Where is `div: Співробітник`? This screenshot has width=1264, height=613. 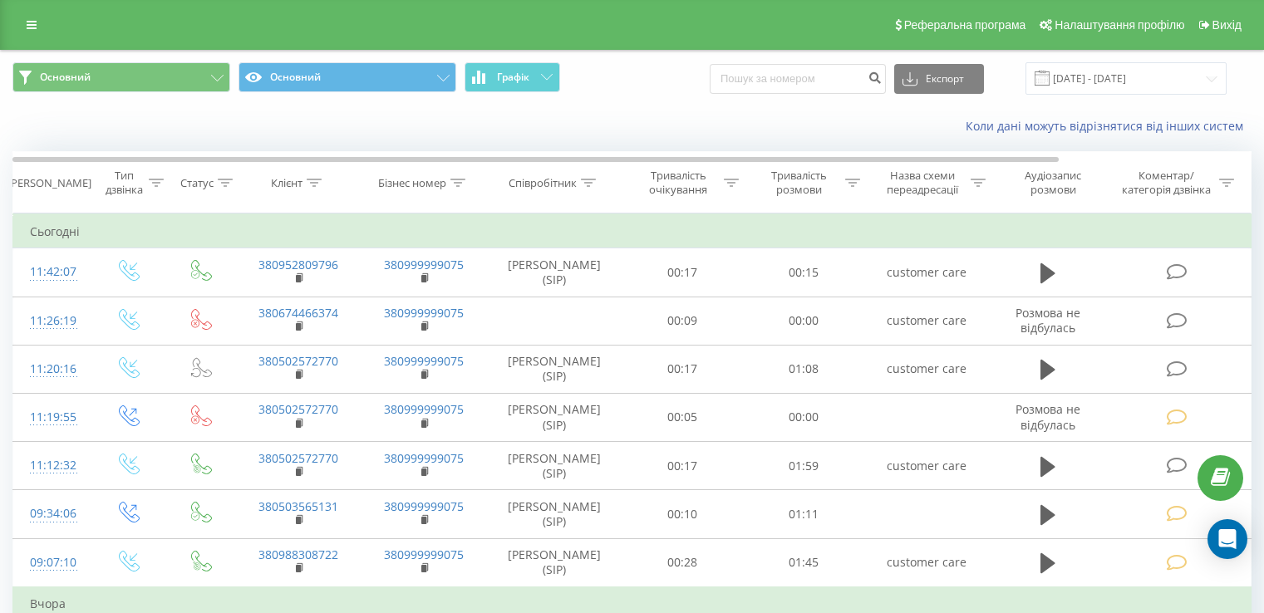
div: Співробітник is located at coordinates (543, 183).